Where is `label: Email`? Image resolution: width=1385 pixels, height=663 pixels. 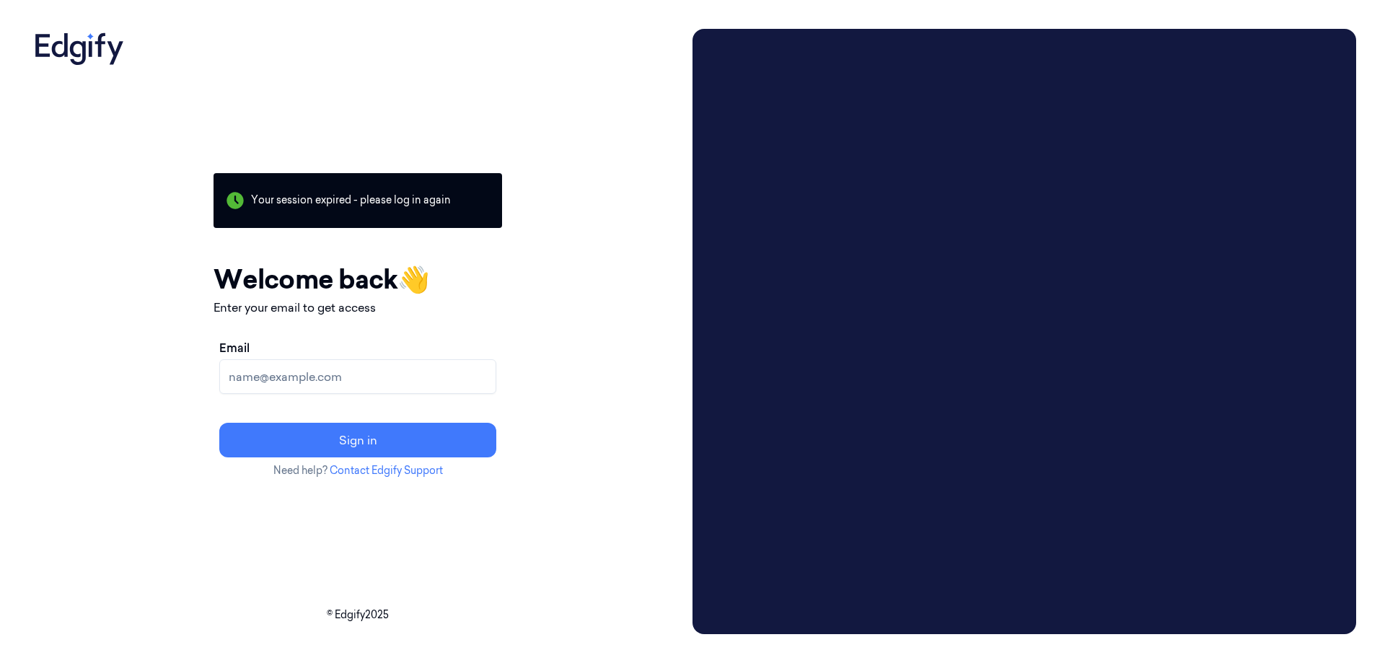 label: Email is located at coordinates (234, 348).